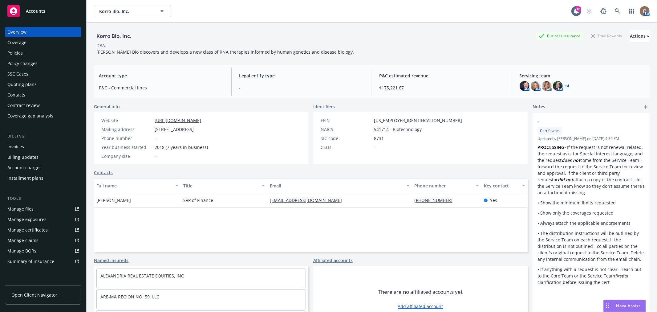 The width and height of the screenshot is (657, 312). What do you see at coordinates (606, 36) in the screenshot?
I see `div: Total Rewards` at bounding box center [606, 36].